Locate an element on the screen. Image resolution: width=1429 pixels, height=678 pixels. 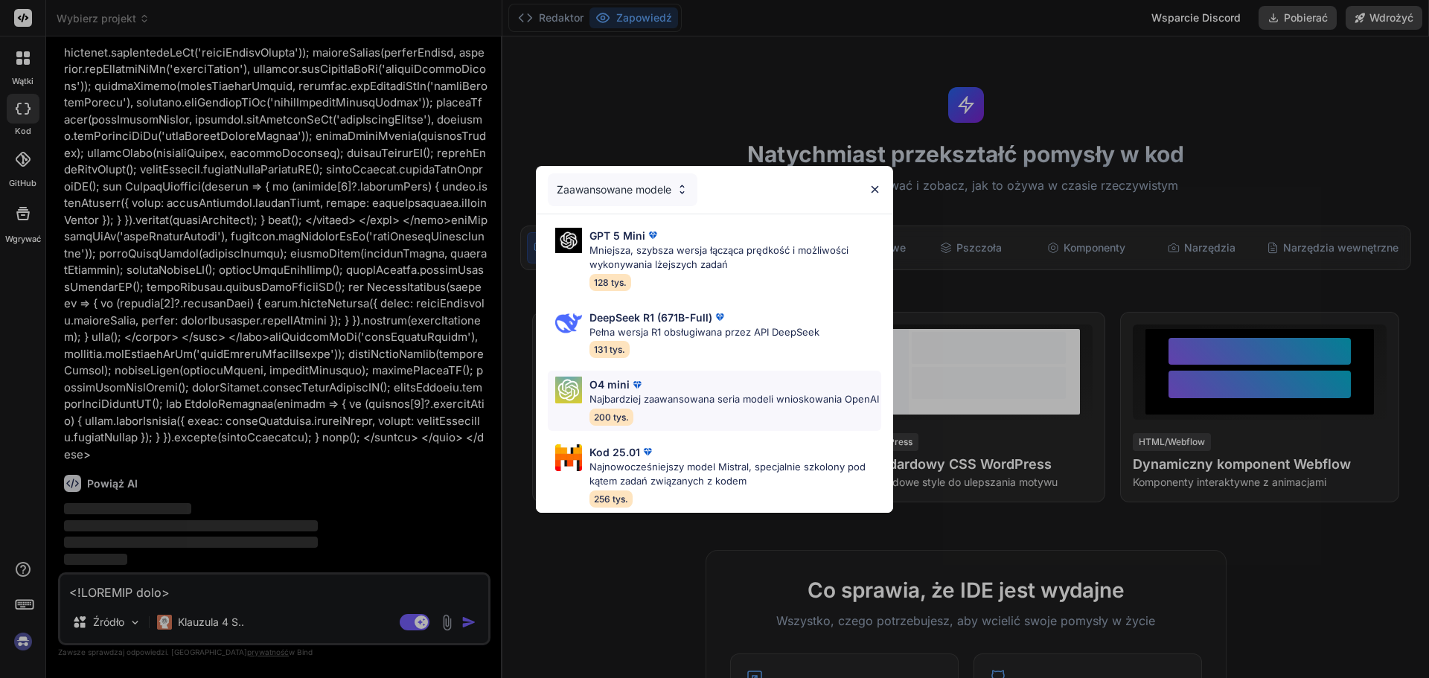
font: Mniejsza, szybsza wersja łącząca prędkość i możliwości wykonywania lżejszych zadań is located at coordinates (719, 258).